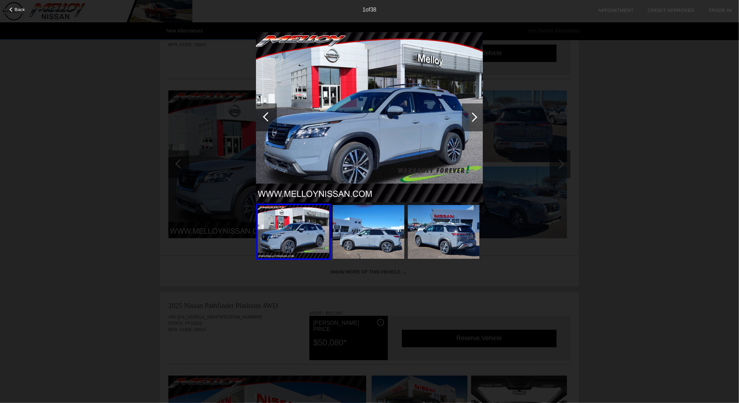 Image resolution: width=739 pixels, height=403 pixels. What do you see at coordinates (369, 232) in the screenshot?
I see `img: 2.jpg` at bounding box center [369, 232].